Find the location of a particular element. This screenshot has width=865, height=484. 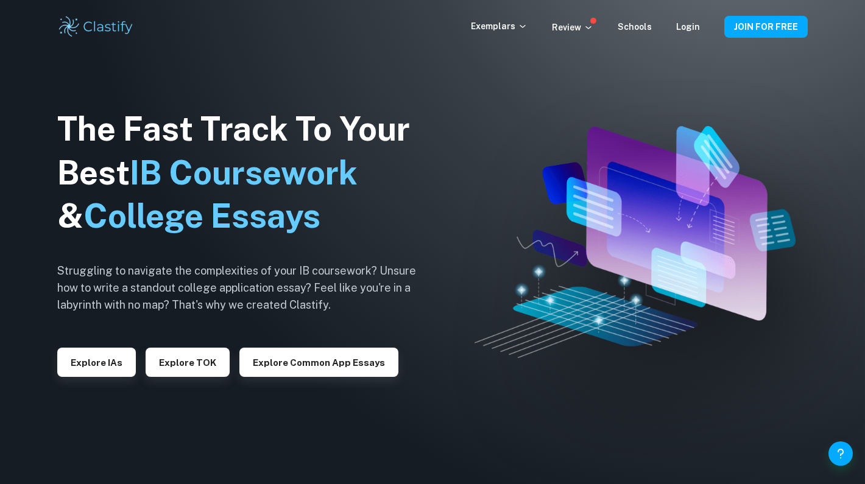

a: Explore Common App essays is located at coordinates (319, 362).